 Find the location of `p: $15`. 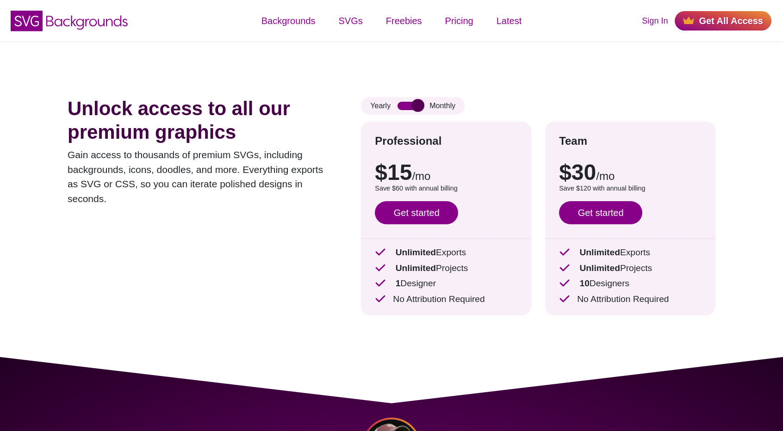

p: $15 is located at coordinates (446, 173).